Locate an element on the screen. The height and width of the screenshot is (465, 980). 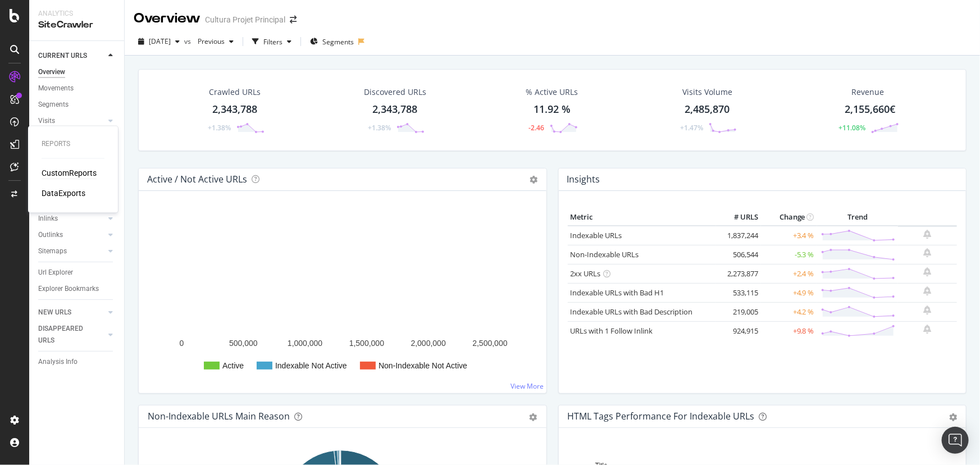
text: Active is located at coordinates (233, 366).